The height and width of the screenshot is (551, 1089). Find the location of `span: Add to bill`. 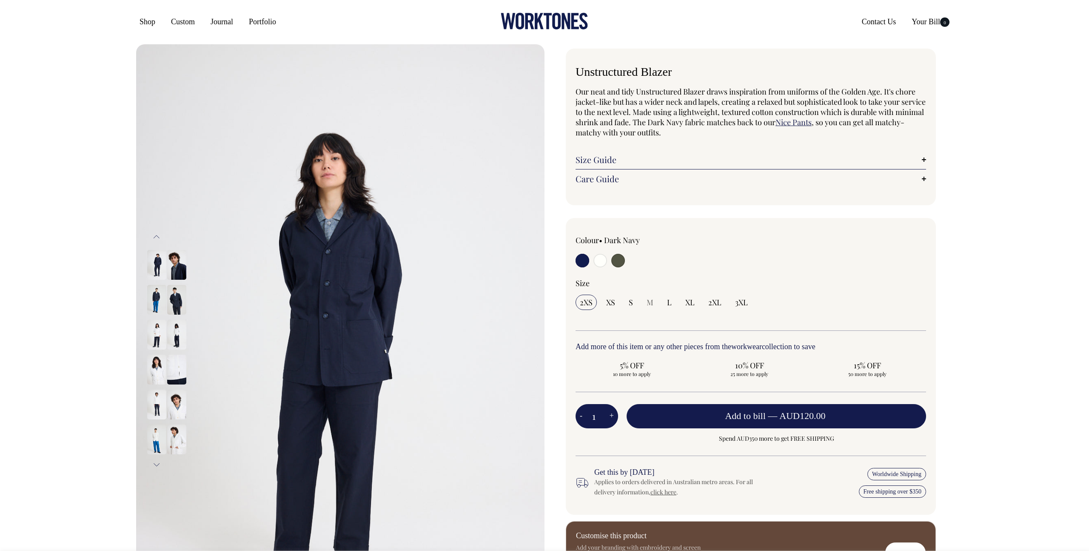

span: Add to bill is located at coordinates (745, 415).